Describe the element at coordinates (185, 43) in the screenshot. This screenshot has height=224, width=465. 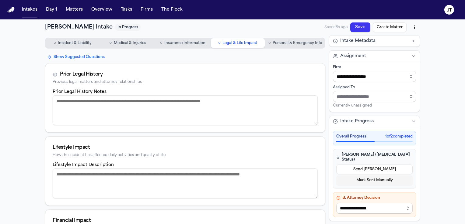
I see `span: Insurance Information` at that location.